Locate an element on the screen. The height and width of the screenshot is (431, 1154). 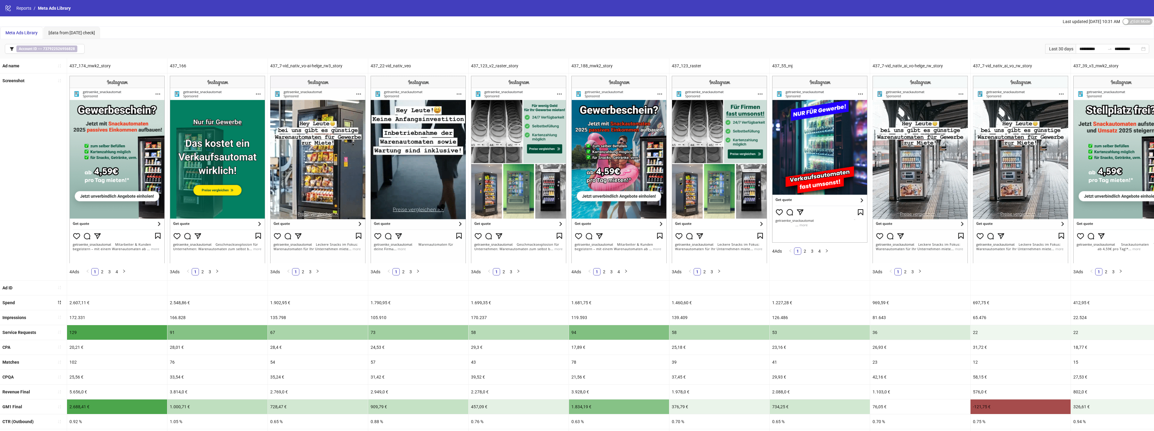
img: Screenshot 120227778597670338 is located at coordinates (519, 169).